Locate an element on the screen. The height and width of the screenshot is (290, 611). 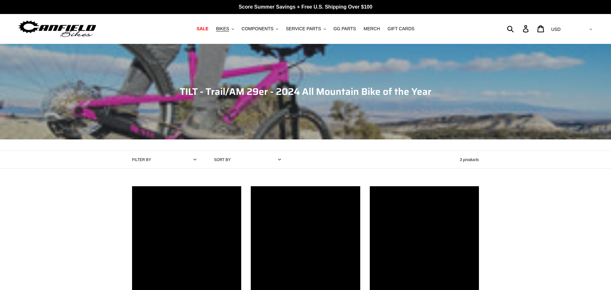
span: 3 products is located at coordinates (469, 159).